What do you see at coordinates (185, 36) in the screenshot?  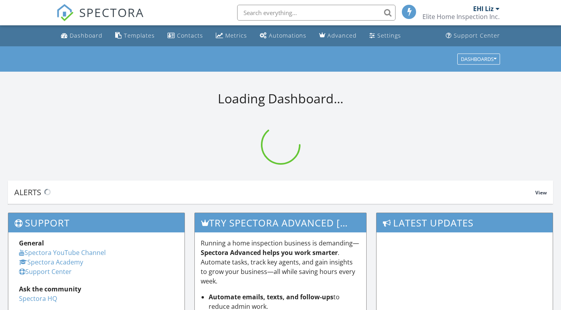 I see `a: Contacts` at bounding box center [185, 36].